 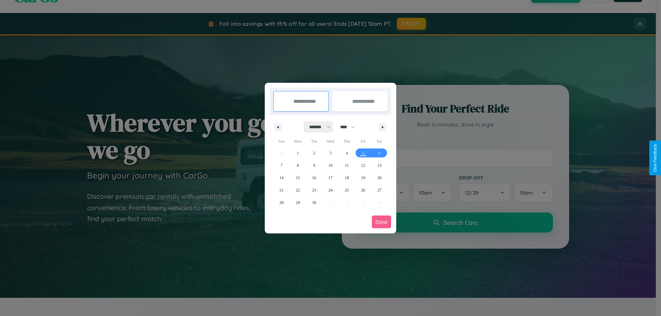 What do you see at coordinates (347, 153) in the screenshot?
I see `button: 4` at bounding box center [347, 153].